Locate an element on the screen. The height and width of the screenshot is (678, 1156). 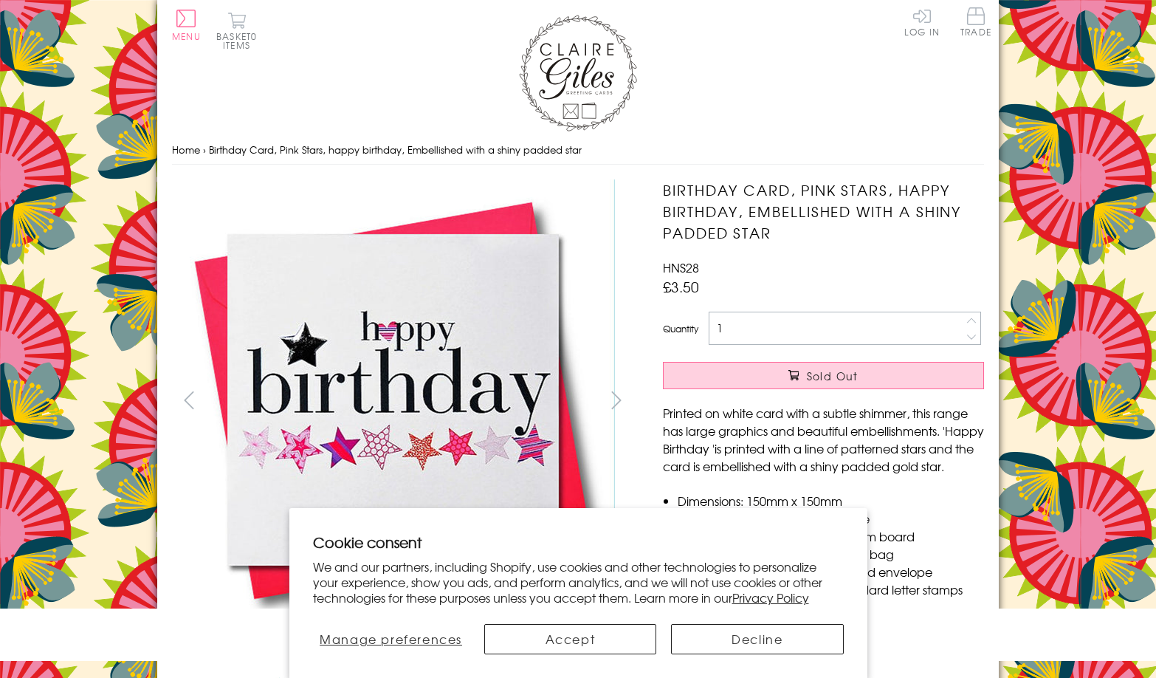
button: Menu is located at coordinates (186, 25).